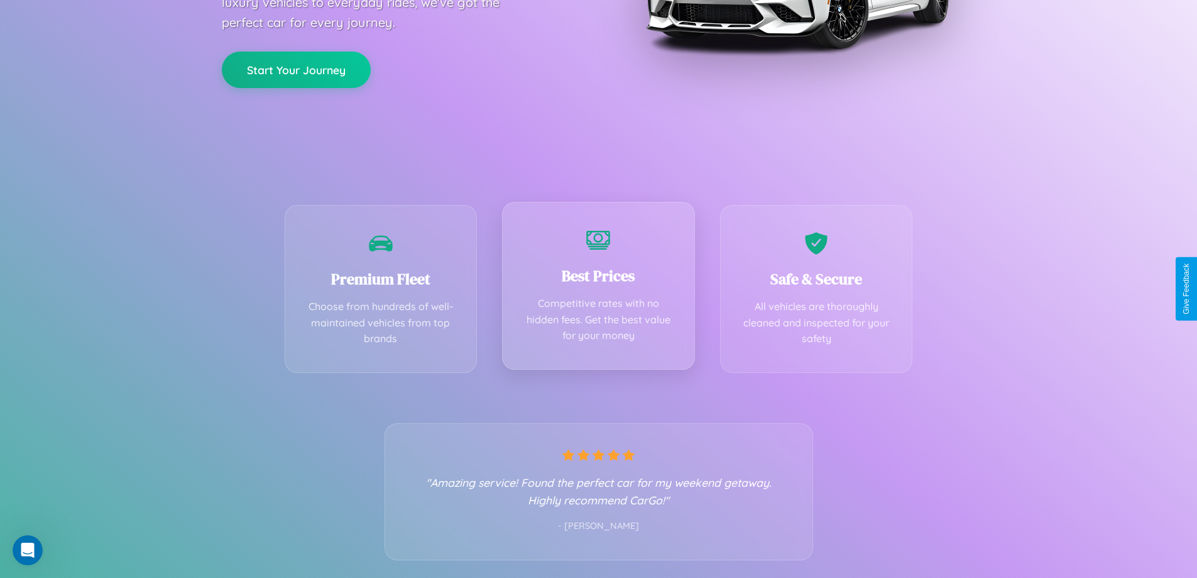 The width and height of the screenshot is (1197, 578). What do you see at coordinates (598, 275) in the screenshot?
I see `h3: Best Prices` at bounding box center [598, 275].